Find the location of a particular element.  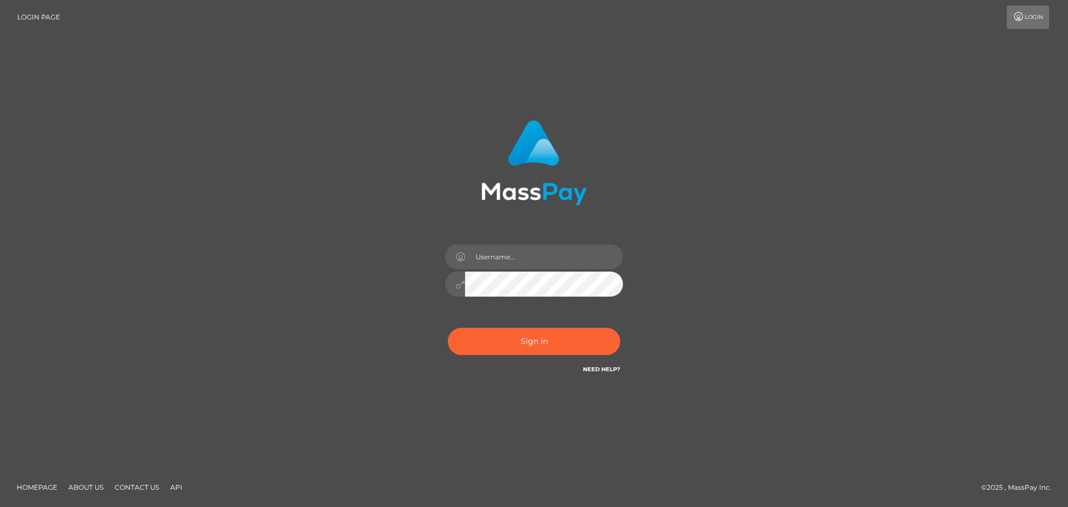

a: Login Page is located at coordinates (38, 17).